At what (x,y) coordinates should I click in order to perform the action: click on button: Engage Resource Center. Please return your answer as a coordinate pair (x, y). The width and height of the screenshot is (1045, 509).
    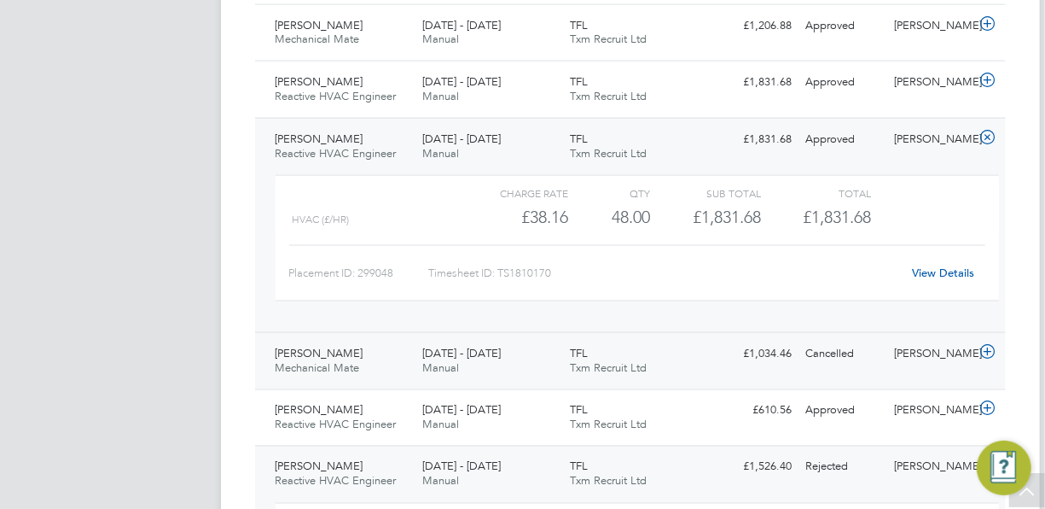
    Looking at the image, I should click on (1004, 468).